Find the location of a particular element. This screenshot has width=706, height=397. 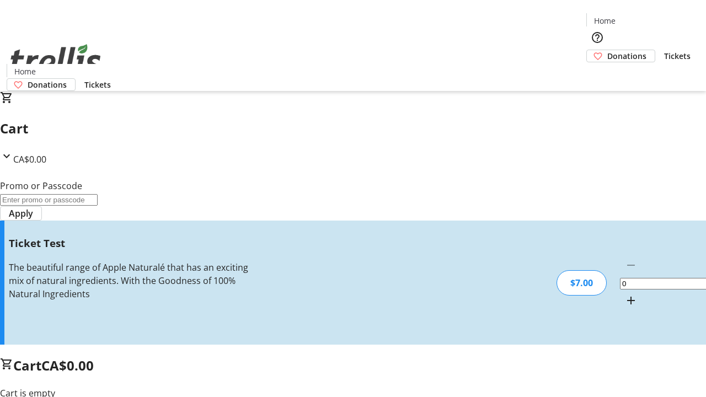

button: Help is located at coordinates (597, 38).